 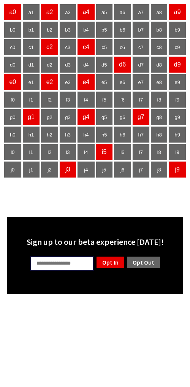 I want to click on td: f2, so click(x=49, y=100).